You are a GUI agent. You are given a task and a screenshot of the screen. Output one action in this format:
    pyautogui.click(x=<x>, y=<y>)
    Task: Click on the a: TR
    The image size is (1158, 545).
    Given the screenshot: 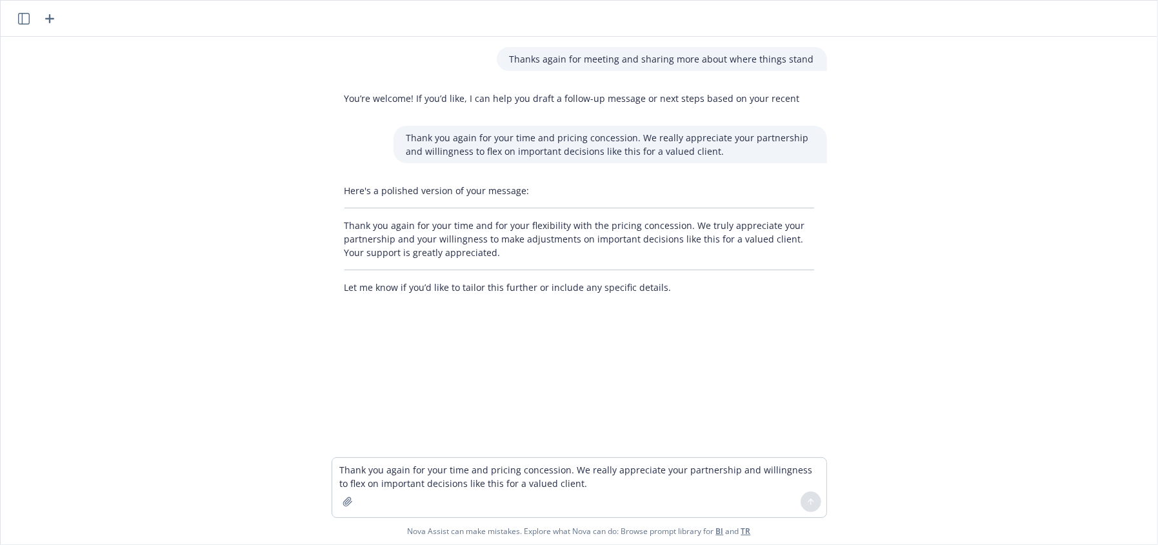 What is the action you would take?
    pyautogui.click(x=746, y=531)
    